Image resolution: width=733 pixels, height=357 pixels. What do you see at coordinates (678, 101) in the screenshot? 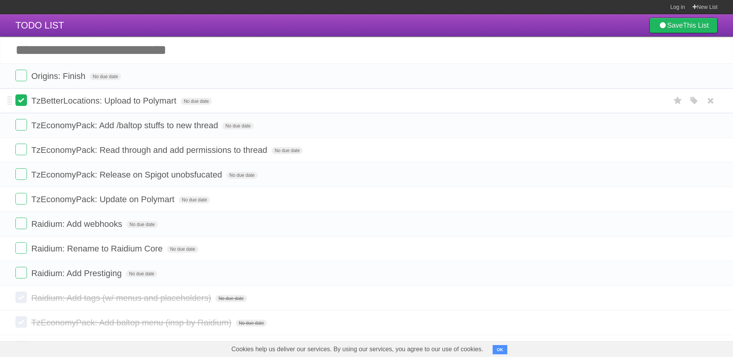
I see `label: Star task` at bounding box center [678, 101].